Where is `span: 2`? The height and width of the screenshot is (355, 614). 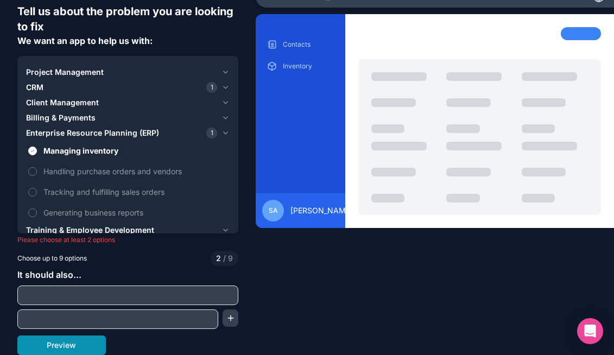
span: 2 is located at coordinates (218, 258).